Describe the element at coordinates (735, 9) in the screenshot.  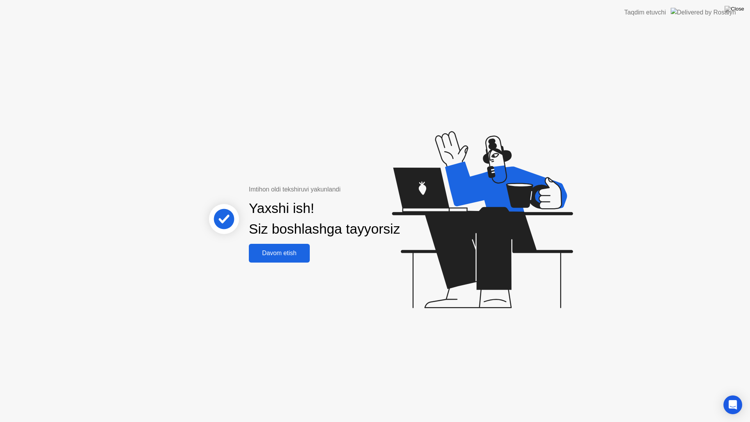
I see `img: Close` at that location.